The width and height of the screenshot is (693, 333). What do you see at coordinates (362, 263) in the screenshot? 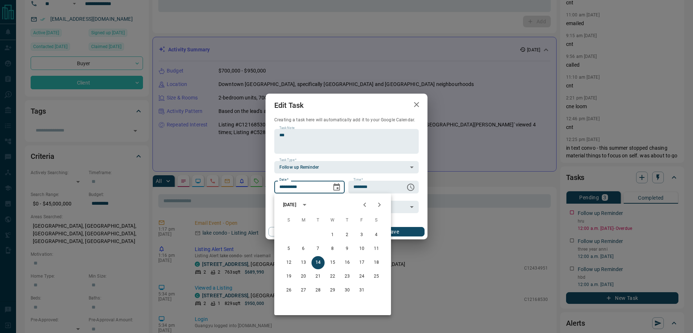
I see `button: 17` at bounding box center [362, 263].